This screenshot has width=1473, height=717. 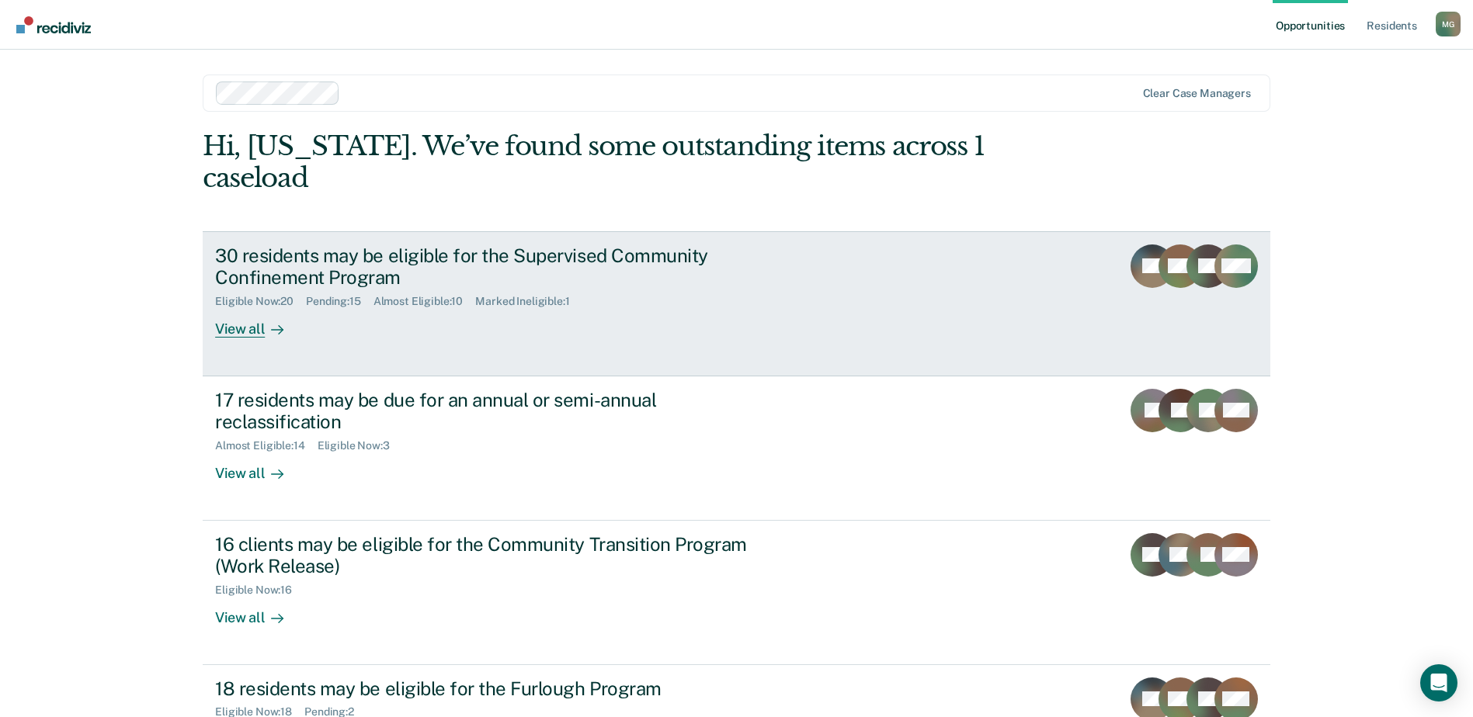 What do you see at coordinates (528, 301) in the screenshot?
I see `div: Marked Ineligible : 1` at bounding box center [528, 301].